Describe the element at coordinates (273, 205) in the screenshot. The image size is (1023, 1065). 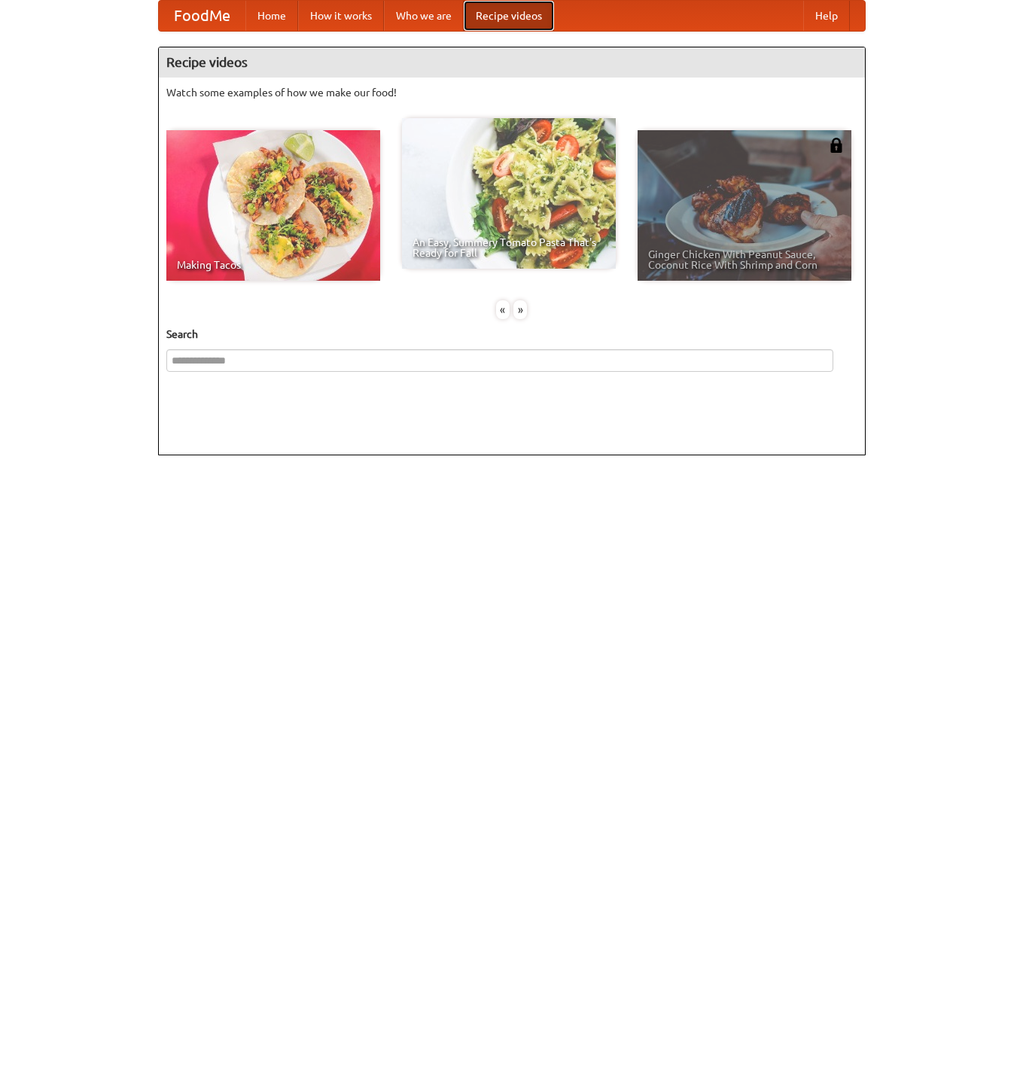
I see `a: Making Tacos` at that location.